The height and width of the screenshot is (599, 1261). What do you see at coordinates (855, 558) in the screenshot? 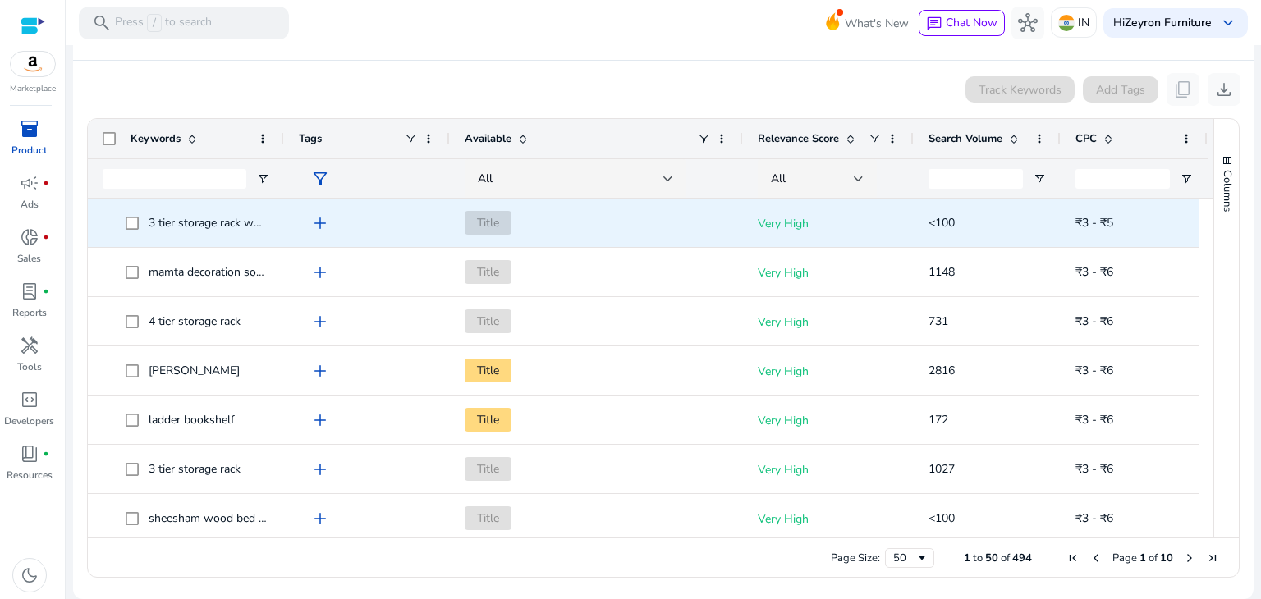
I see `div: Page Size:` at bounding box center [855, 558].